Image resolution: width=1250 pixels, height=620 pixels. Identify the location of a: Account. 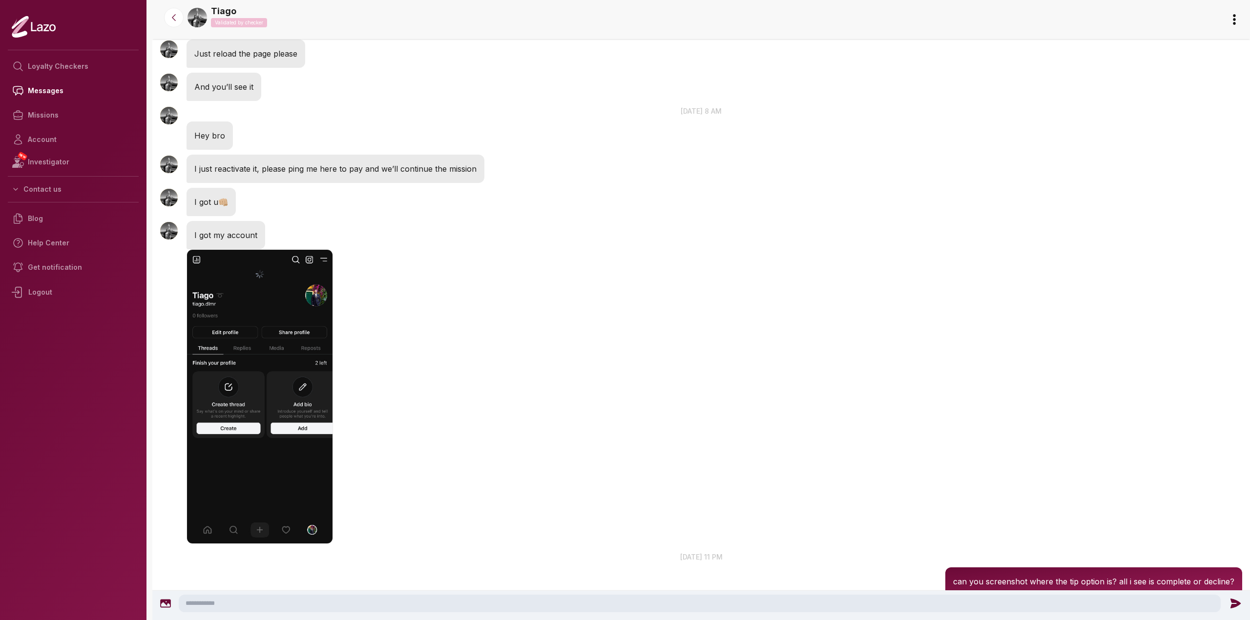
(73, 140).